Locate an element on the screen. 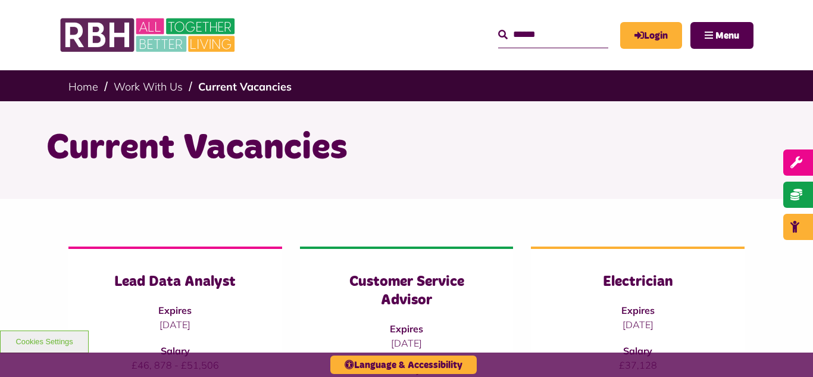 The width and height of the screenshot is (813, 377). a: Home is located at coordinates (83, 86).